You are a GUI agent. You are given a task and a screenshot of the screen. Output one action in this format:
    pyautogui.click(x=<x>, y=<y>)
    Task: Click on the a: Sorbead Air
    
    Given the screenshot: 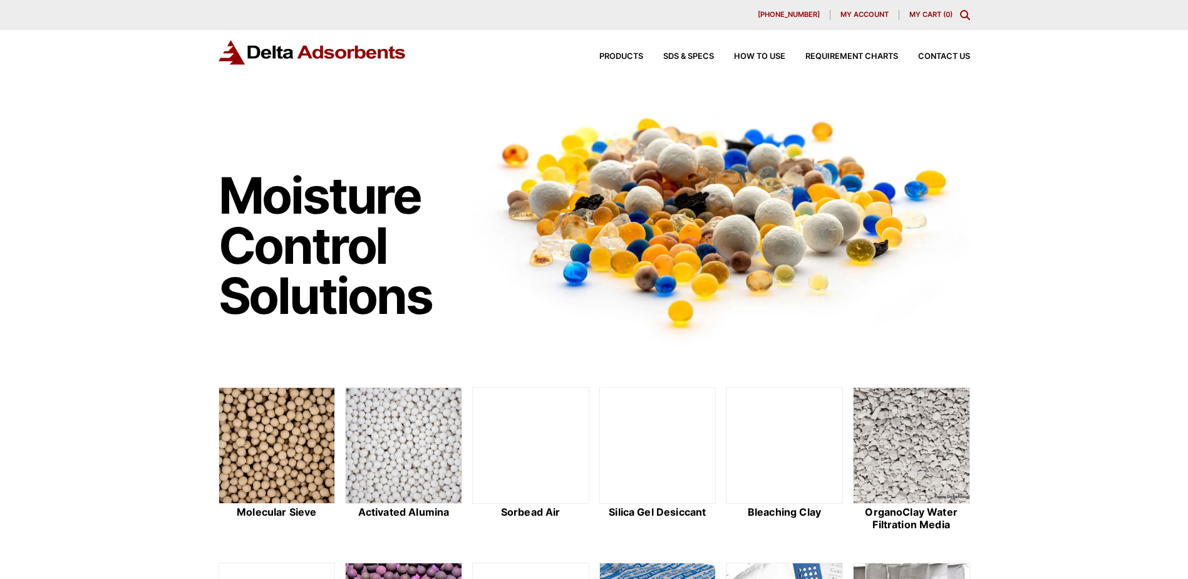 What is the action you would take?
    pyautogui.click(x=530, y=460)
    